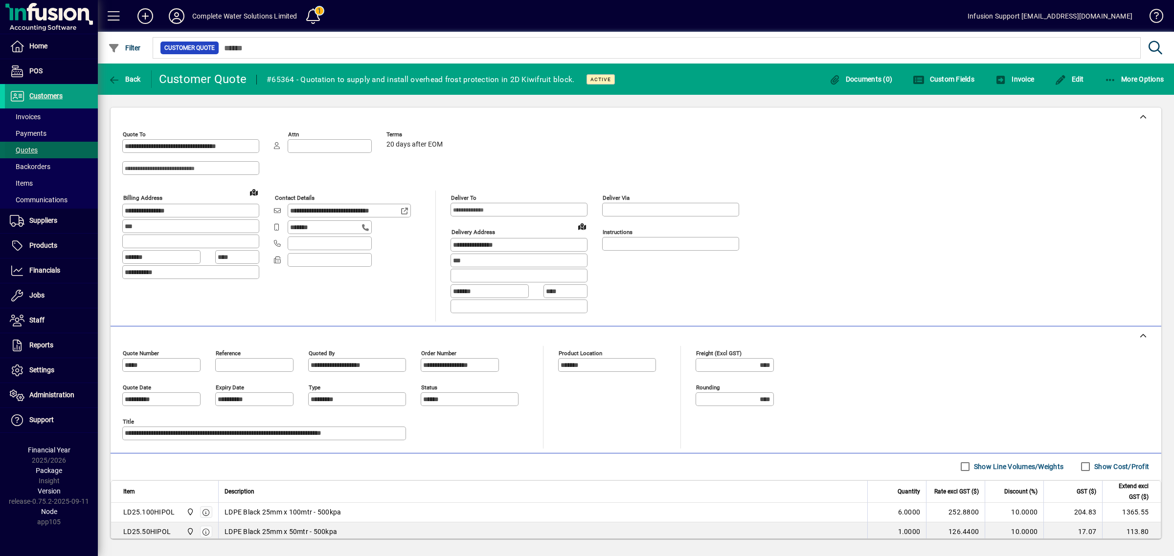 This screenshot has height=556, width=1174. Describe the element at coordinates (1069, 79) in the screenshot. I see `span: Edit` at that location.